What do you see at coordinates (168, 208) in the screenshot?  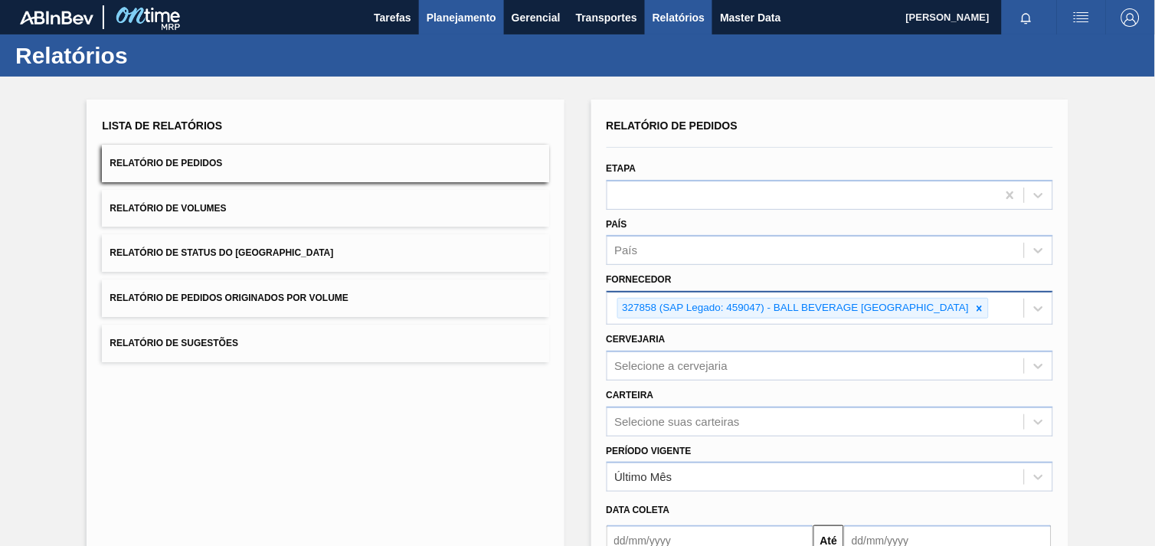 I see `span: Relatório de Volumes` at bounding box center [168, 208].